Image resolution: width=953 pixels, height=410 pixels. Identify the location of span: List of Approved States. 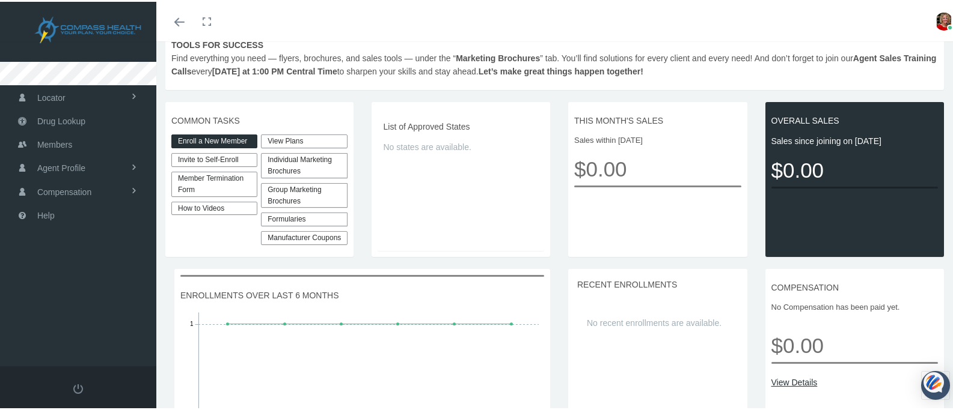
(461, 125).